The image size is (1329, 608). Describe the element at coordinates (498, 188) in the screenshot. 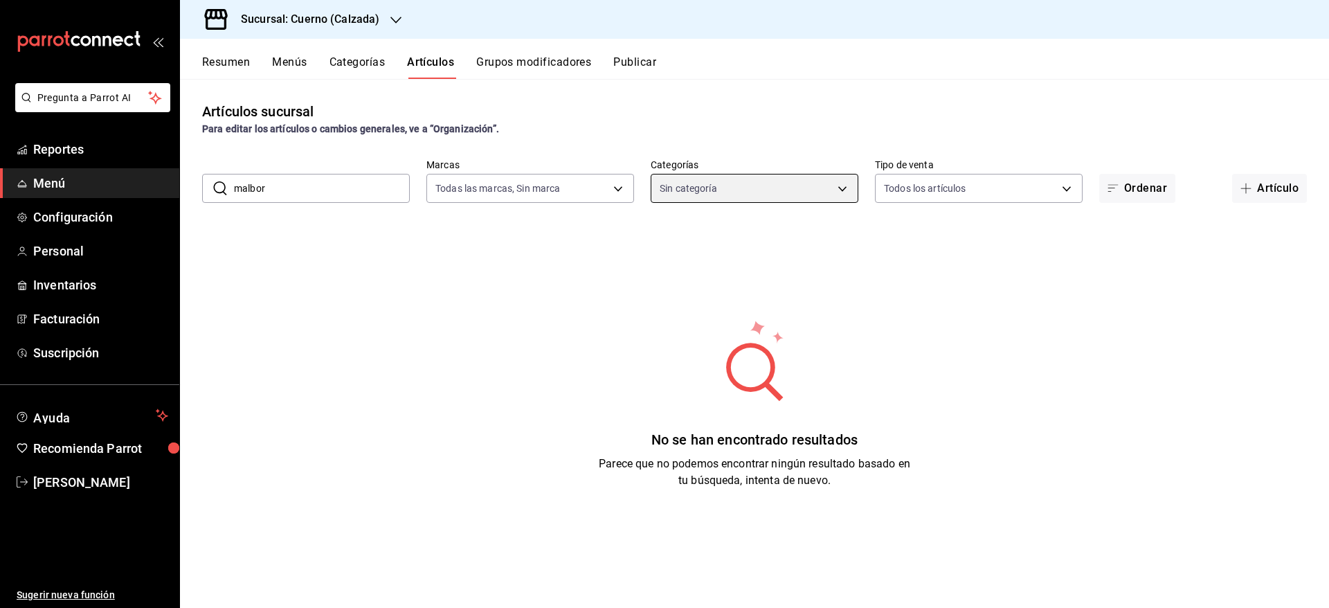

I see `span: Todas las marcas, Sin marca` at that location.